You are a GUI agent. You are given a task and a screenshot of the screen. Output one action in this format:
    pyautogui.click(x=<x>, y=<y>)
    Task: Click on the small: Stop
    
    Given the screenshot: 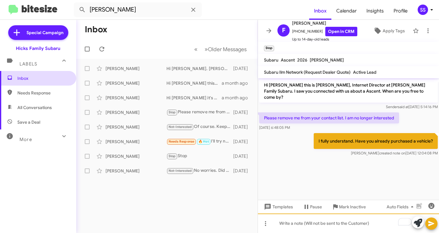 What is the action you would take?
    pyautogui.click(x=269, y=49)
    